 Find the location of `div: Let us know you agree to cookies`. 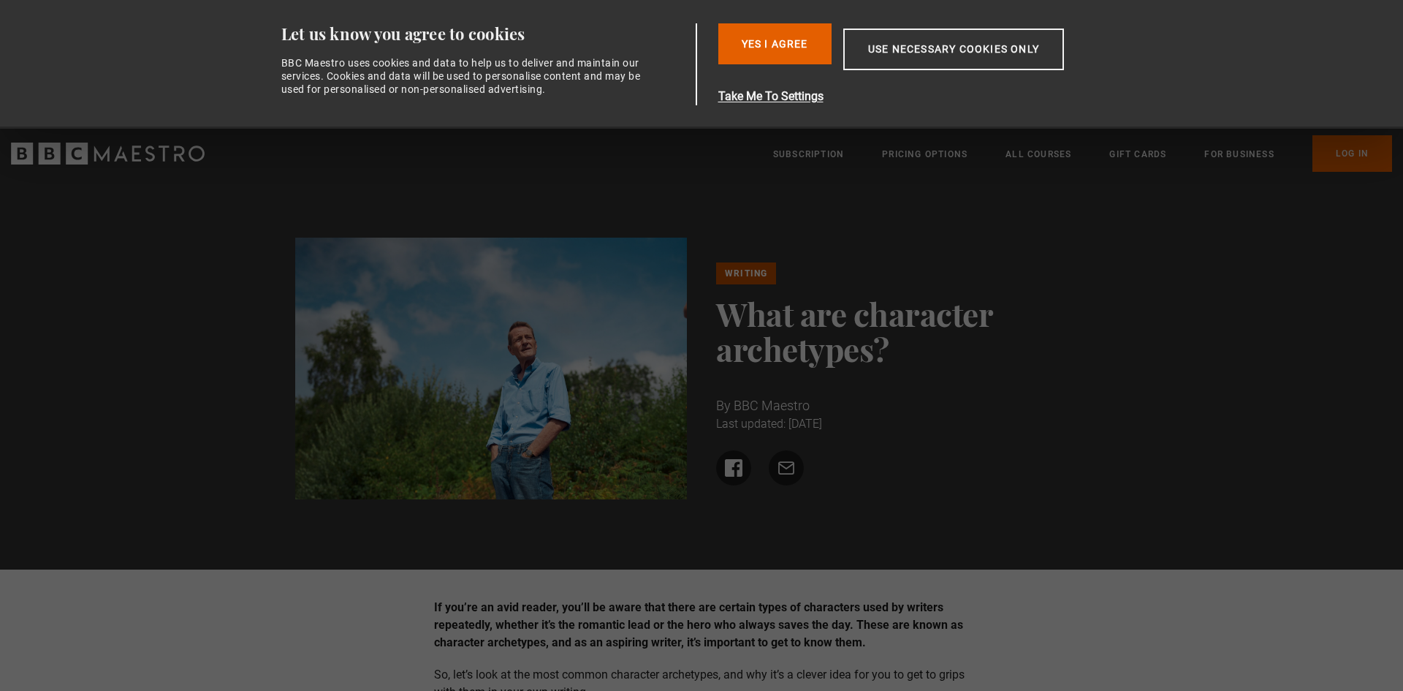

div: Let us know you agree to cookies is located at coordinates (486, 34).